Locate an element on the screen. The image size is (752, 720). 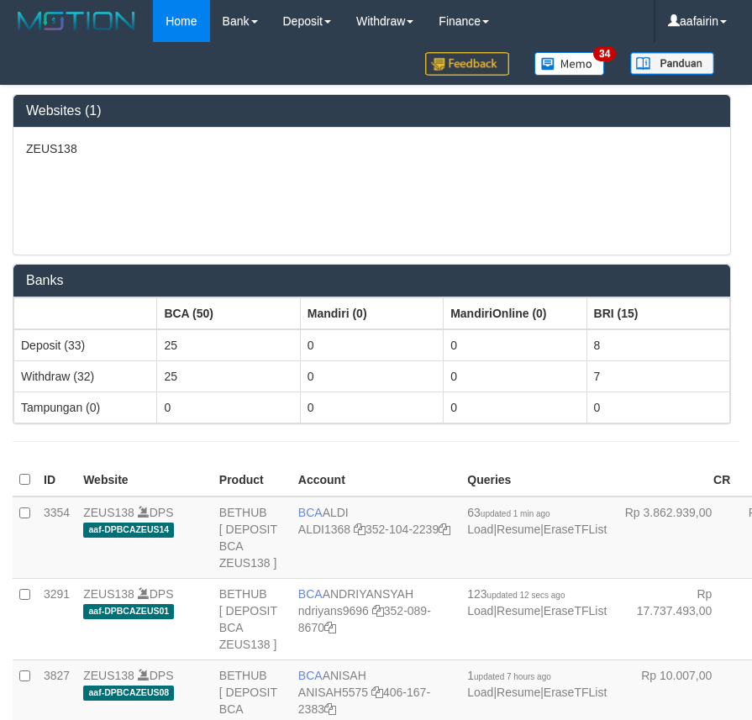
td: 3354 is located at coordinates (56, 538).